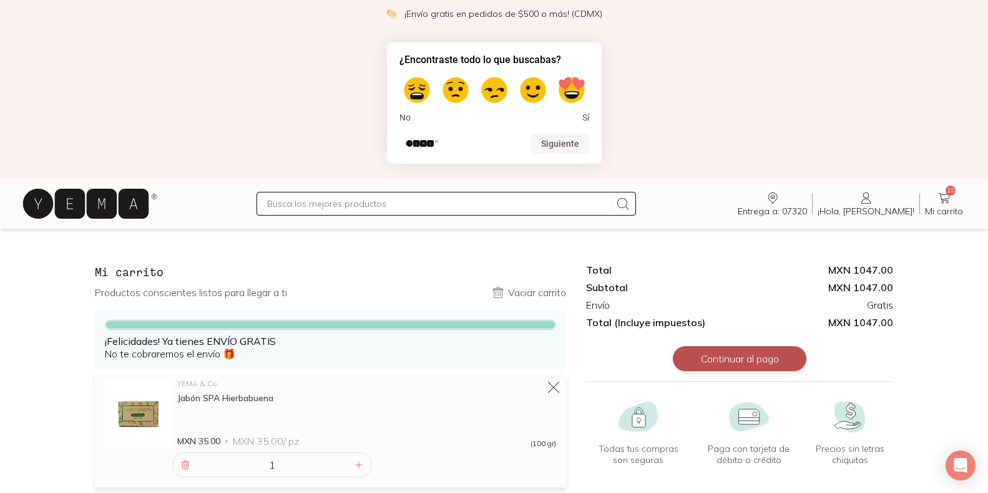  I want to click on span: Mi carrito, so click(944, 211).